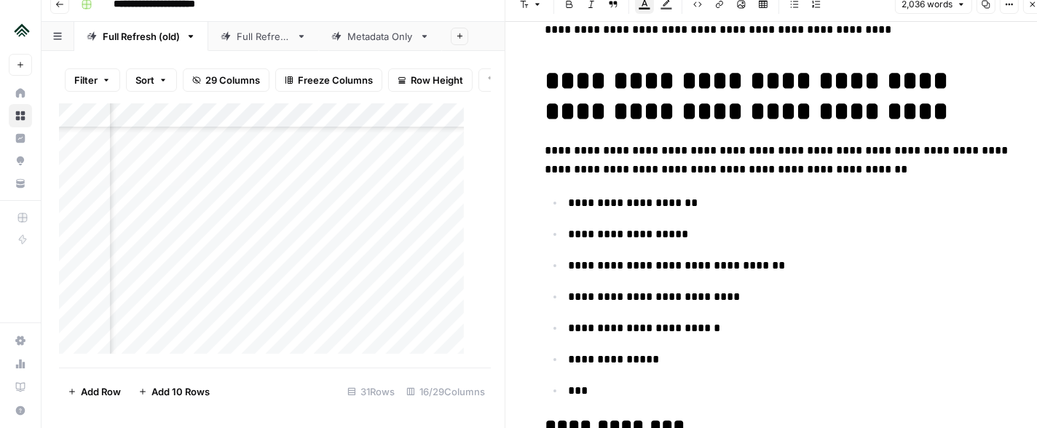 The width and height of the screenshot is (1037, 428). Describe the element at coordinates (20, 116) in the screenshot. I see `a: Browse` at that location.